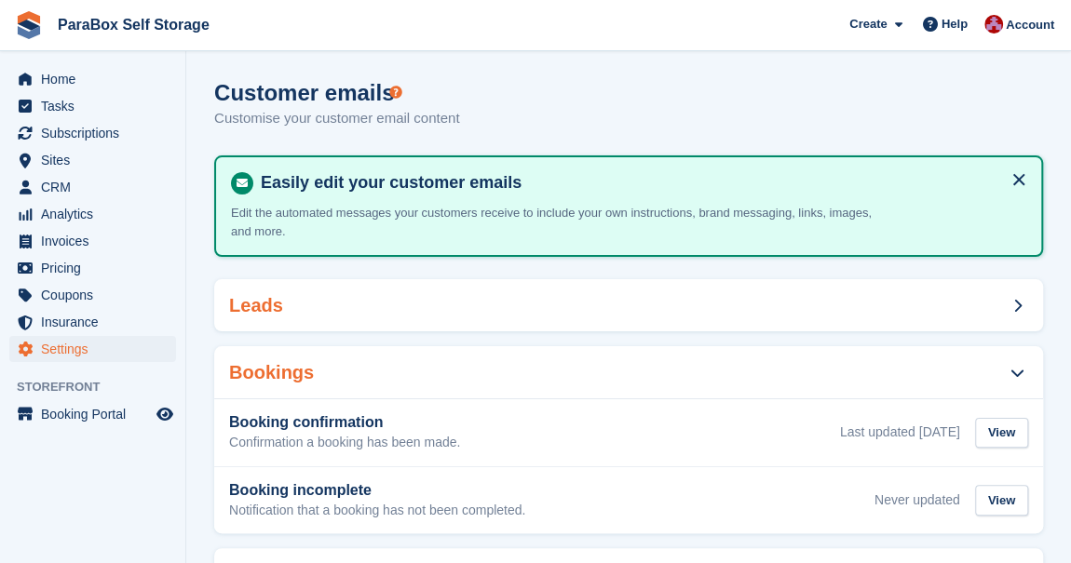 Image resolution: width=1071 pixels, height=563 pixels. What do you see at coordinates (271, 373) in the screenshot?
I see `h2: Bookings` at bounding box center [271, 373].